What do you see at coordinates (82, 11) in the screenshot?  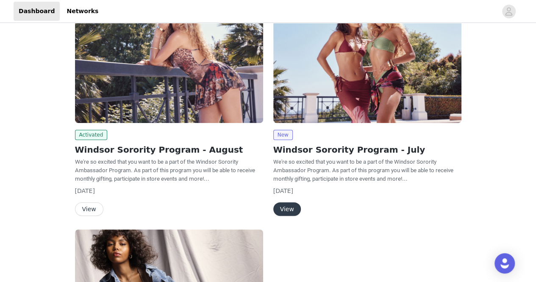 I see `a: Networks` at bounding box center [82, 11].